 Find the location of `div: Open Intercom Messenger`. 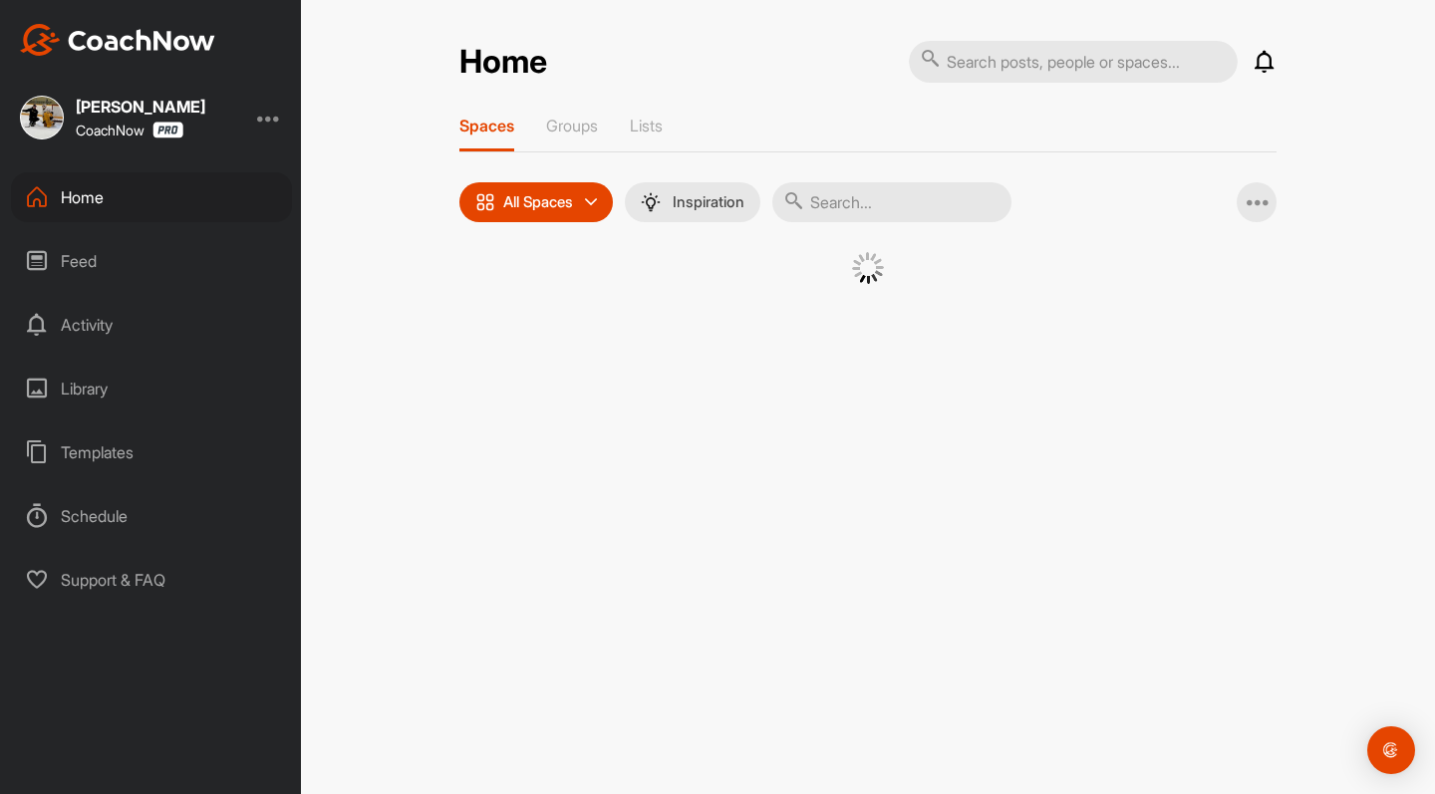

div: Open Intercom Messenger is located at coordinates (1391, 750).